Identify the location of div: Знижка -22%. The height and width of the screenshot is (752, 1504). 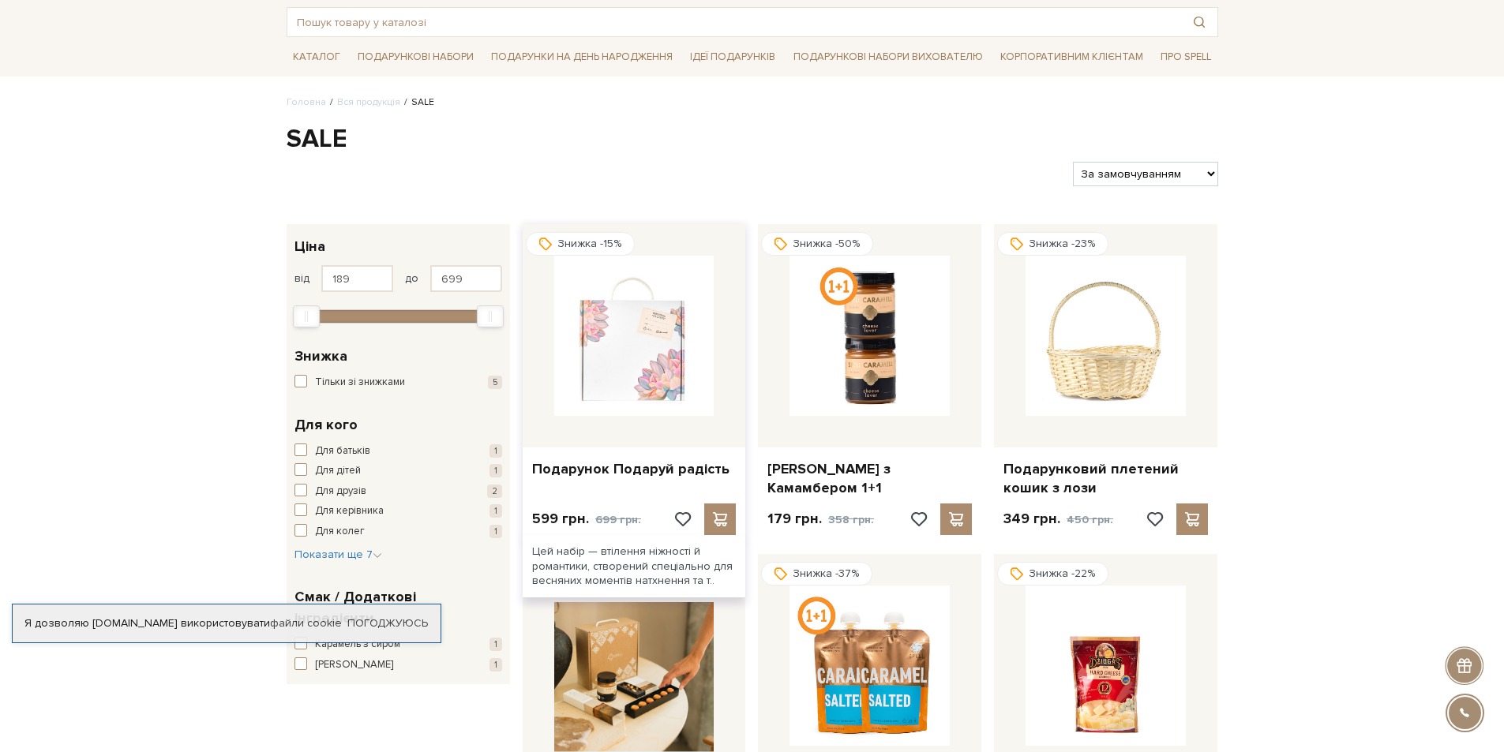
(1052, 574).